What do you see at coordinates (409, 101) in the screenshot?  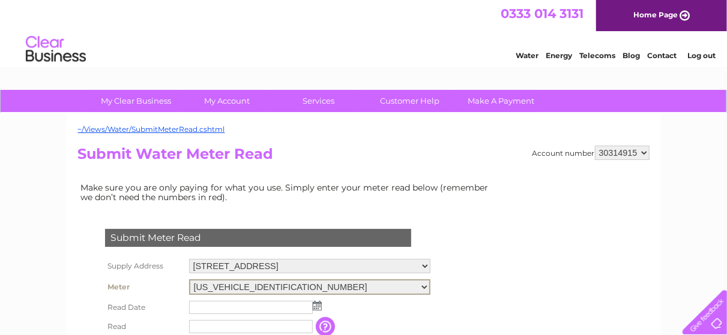 I see `a: Customer Help` at bounding box center [409, 101].